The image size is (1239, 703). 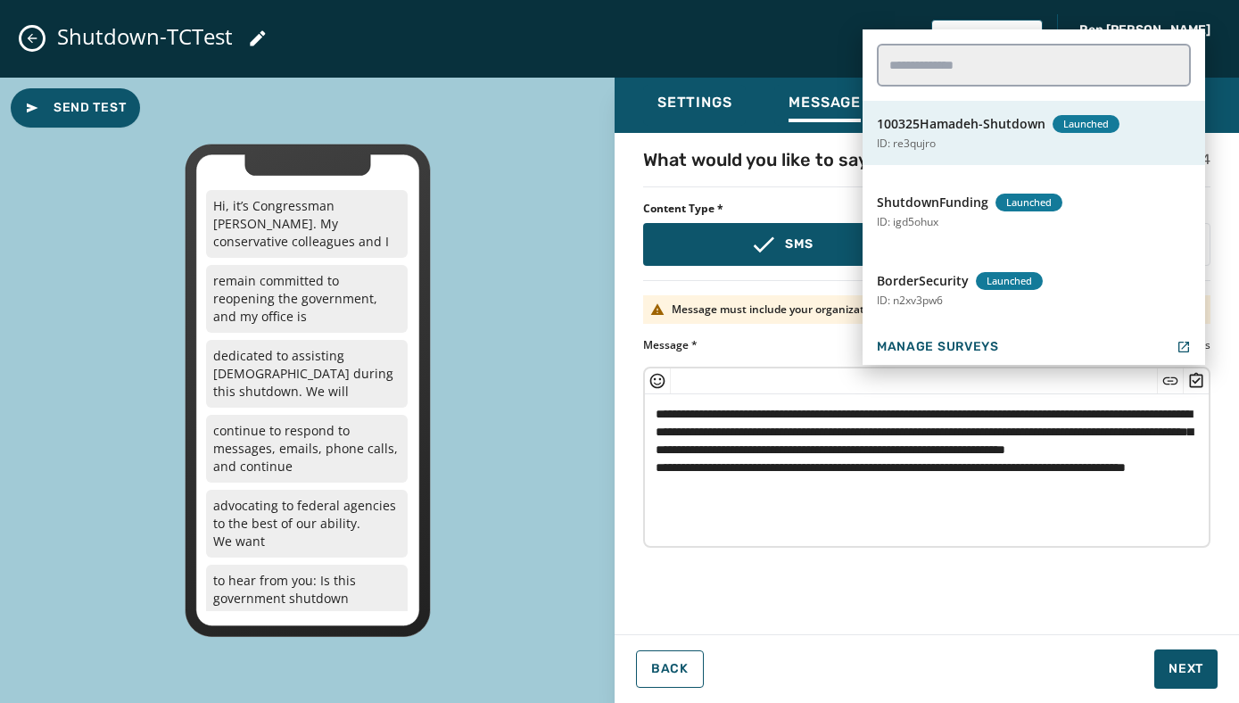 What do you see at coordinates (307, 449) in the screenshot?
I see `p: continue to respond to messages, emails, phone calls, and continue` at bounding box center [307, 449].